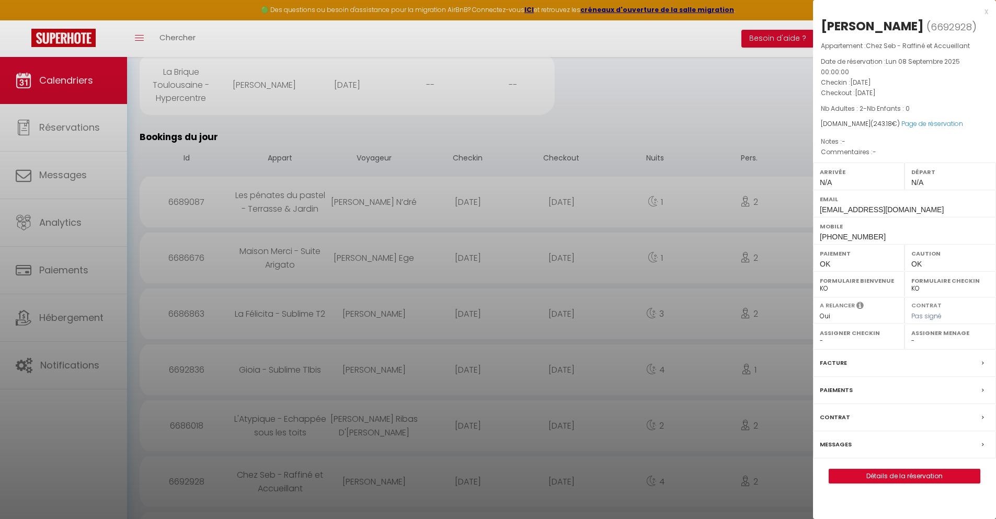 Image resolution: width=996 pixels, height=519 pixels. Describe the element at coordinates (904, 476) in the screenshot. I see `a: Détails de la réservation` at that location.